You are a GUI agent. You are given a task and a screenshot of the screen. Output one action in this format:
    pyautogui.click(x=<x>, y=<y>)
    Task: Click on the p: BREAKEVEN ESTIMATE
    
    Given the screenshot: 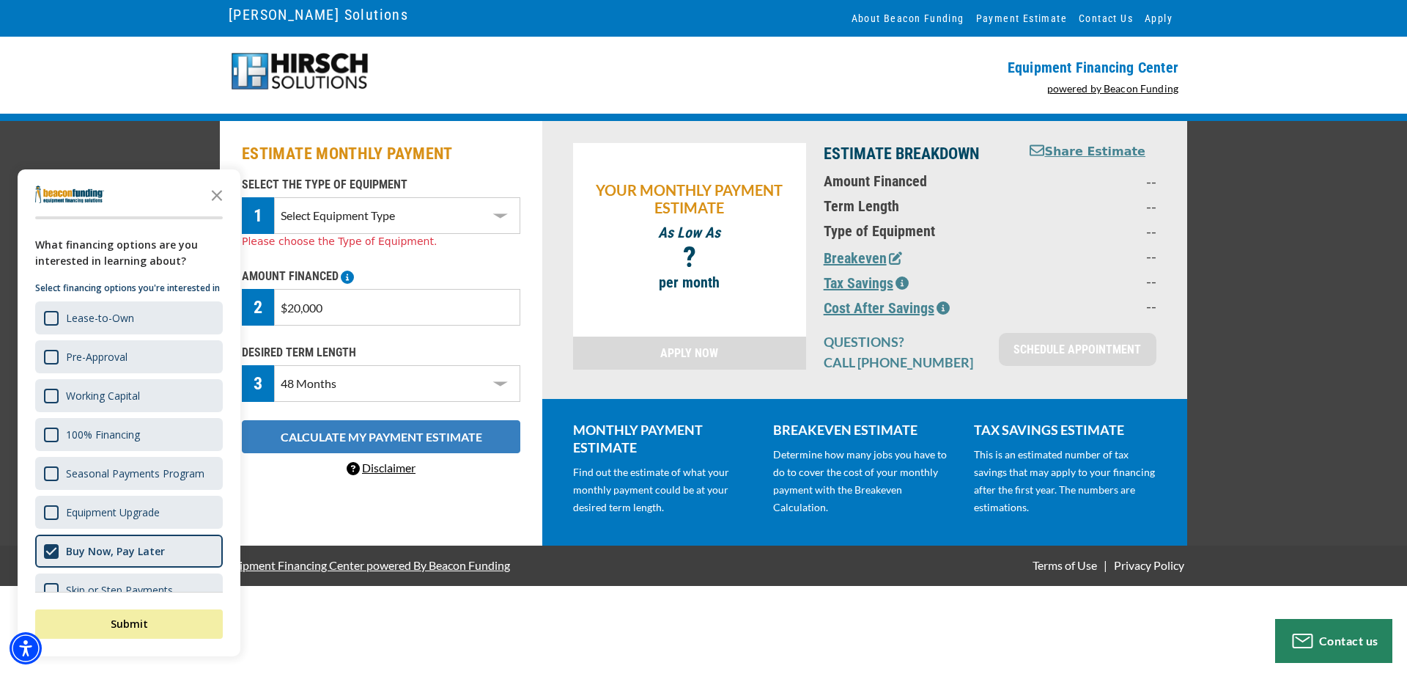 What is the action you would take?
    pyautogui.click(x=864, y=430)
    